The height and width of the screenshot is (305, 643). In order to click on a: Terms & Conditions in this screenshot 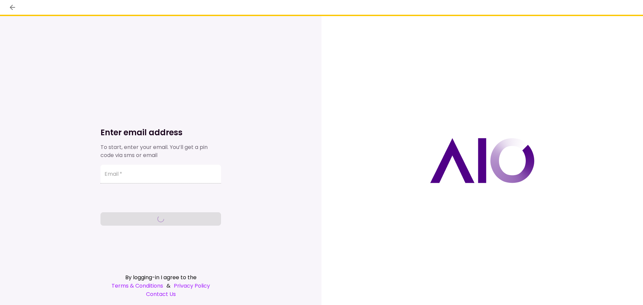, I will do `click(137, 286)`.